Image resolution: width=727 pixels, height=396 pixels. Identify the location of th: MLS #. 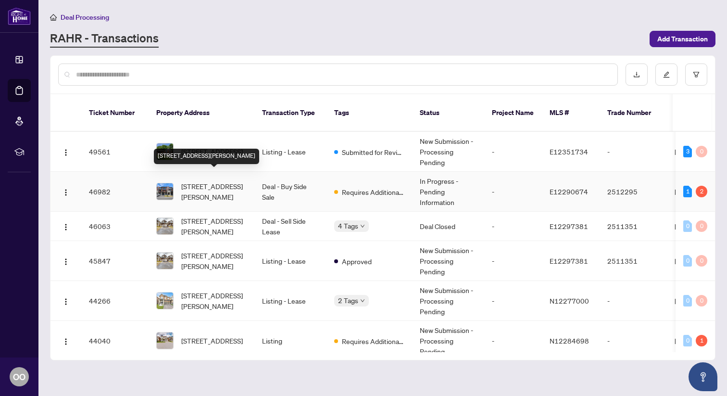
(571, 113).